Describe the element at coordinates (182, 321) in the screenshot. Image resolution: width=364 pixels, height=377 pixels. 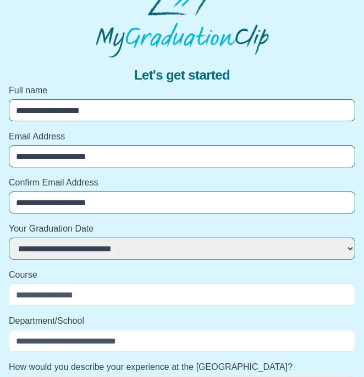
I see `label: Department/School` at that location.